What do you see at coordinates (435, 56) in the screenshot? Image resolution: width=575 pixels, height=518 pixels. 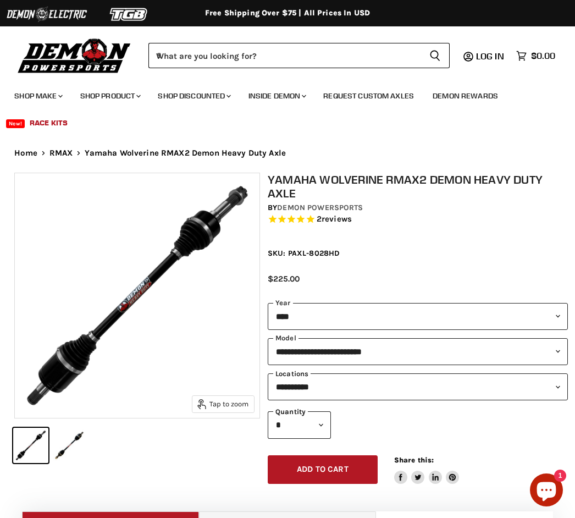 I see `button: Search` at bounding box center [435, 56].